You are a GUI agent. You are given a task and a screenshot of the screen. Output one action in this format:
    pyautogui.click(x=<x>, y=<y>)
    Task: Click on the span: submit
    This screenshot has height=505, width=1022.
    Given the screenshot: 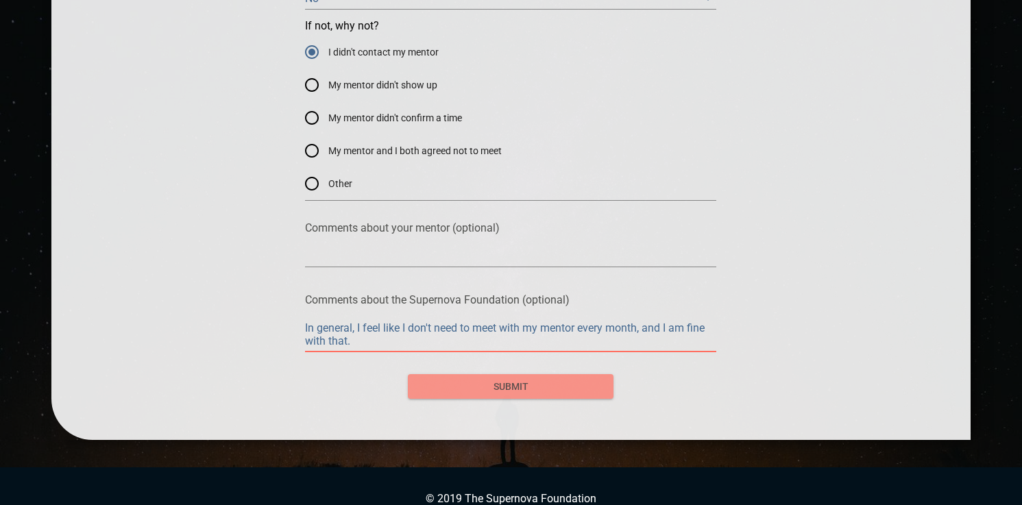 What is the action you would take?
    pyautogui.click(x=511, y=387)
    